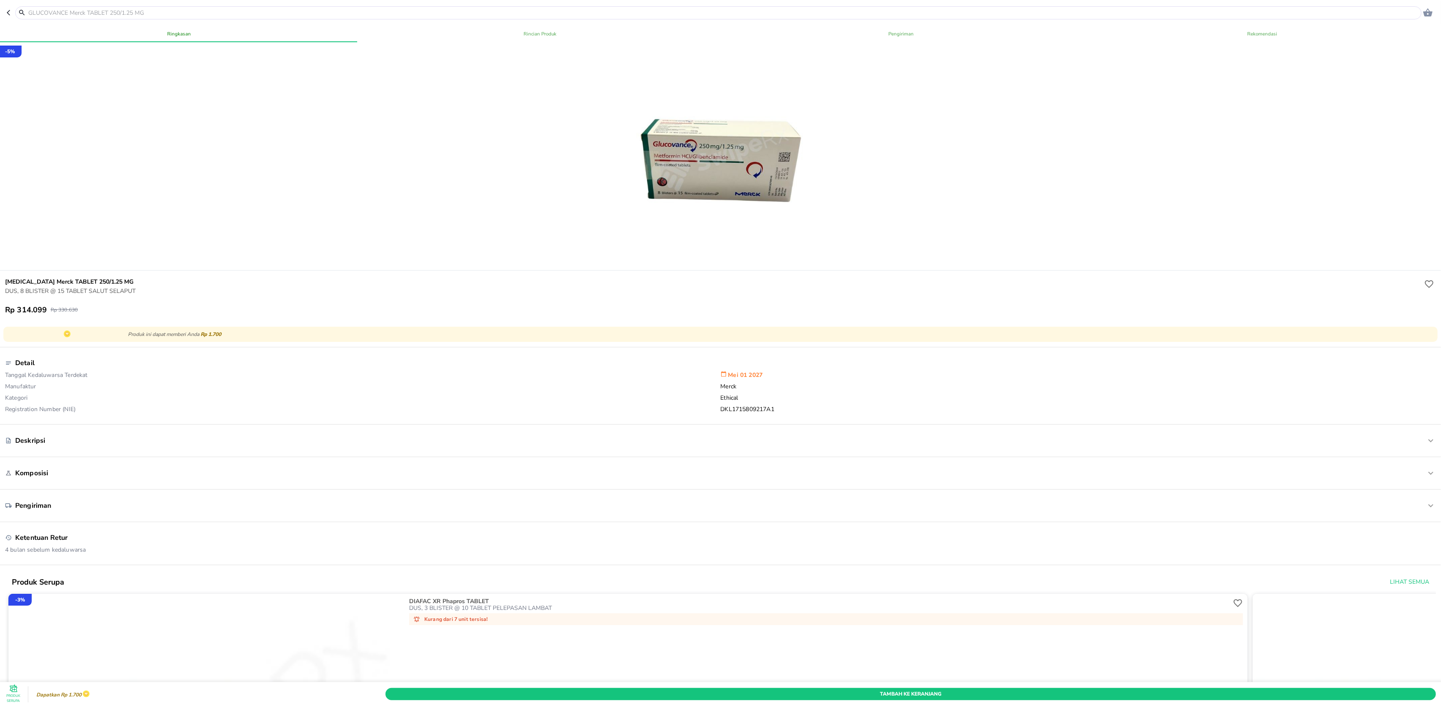 This screenshot has height=715, width=1441. I want to click on div: Komposisi, so click(720, 473).